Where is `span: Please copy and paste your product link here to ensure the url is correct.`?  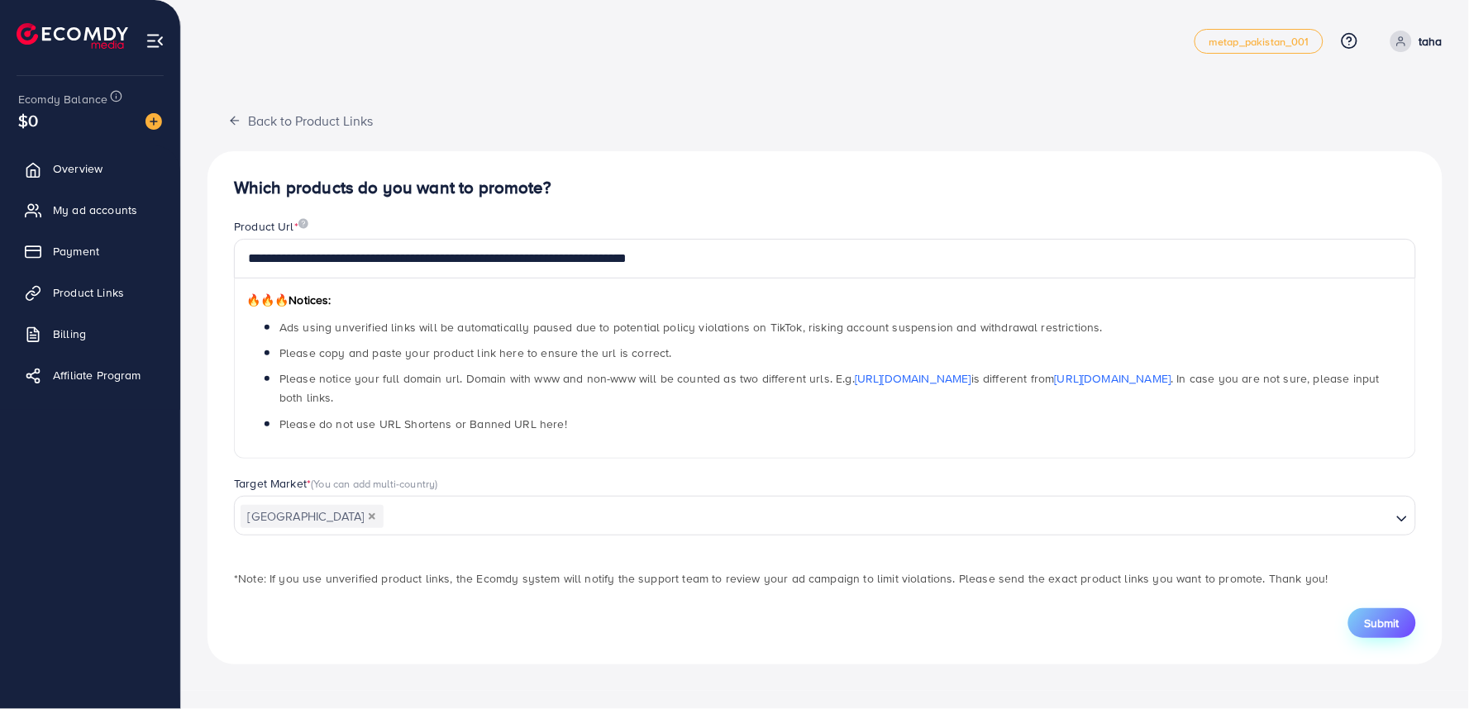 span: Please copy and paste your product link here to ensure the url is correct. is located at coordinates (475, 353).